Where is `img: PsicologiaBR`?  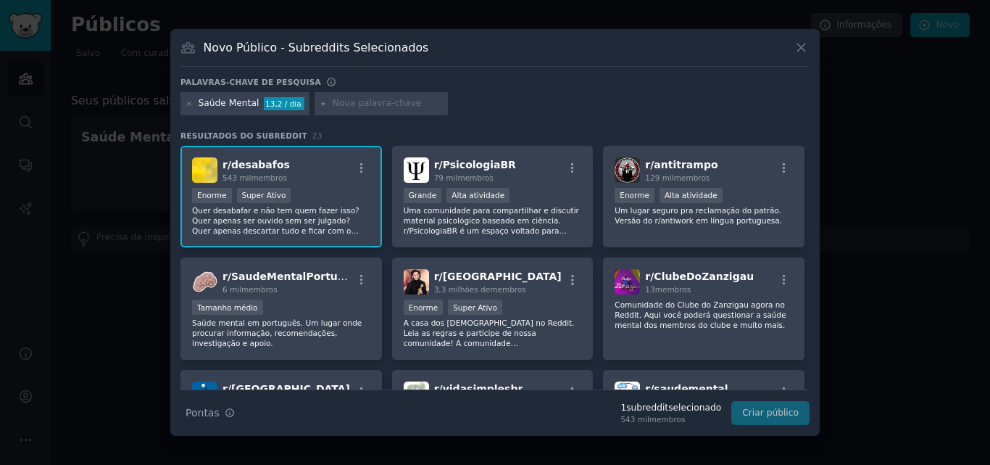
img: PsicologiaBR is located at coordinates (416, 170).